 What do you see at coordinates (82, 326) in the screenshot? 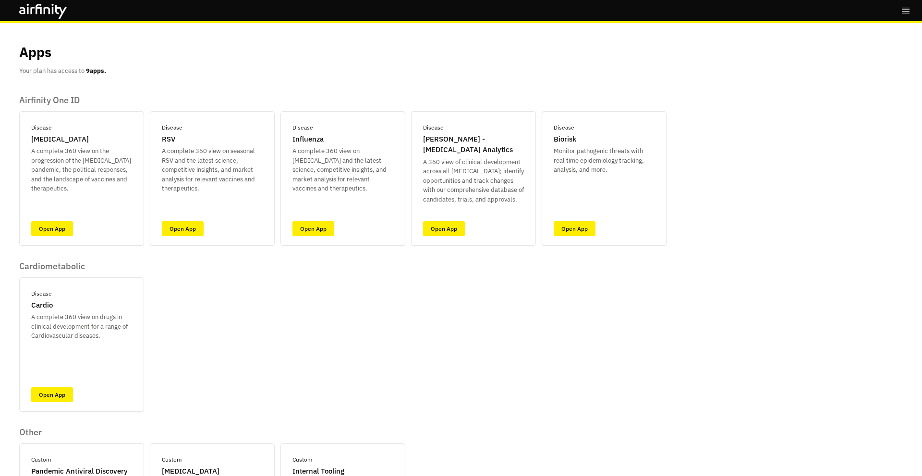
I see `p: A complete 360 view on drugs in clinical development for a range of Cardiovascular diseases.` at bounding box center [82, 326].